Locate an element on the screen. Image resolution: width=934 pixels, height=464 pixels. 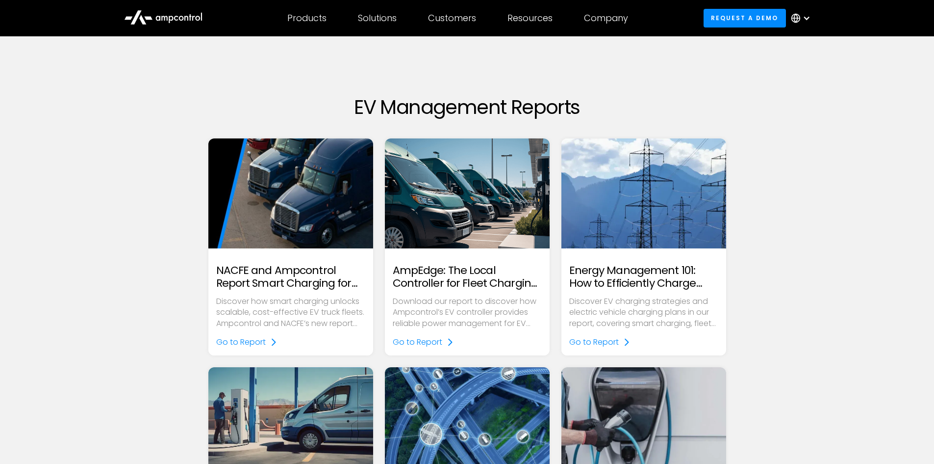
p: Discover how smart charging unlocks scalable, cost-effective EV truck fleets. Ampcontrol and NACF... is located at coordinates (291, 312).